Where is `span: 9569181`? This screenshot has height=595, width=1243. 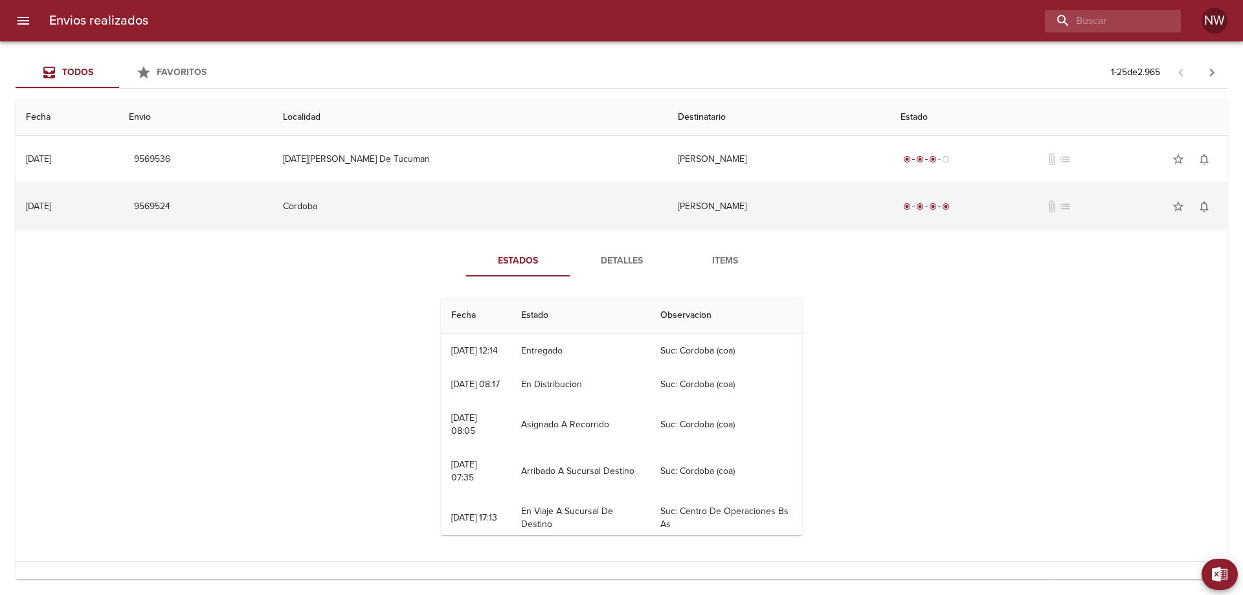
span: 9569181 is located at coordinates (150, 585).